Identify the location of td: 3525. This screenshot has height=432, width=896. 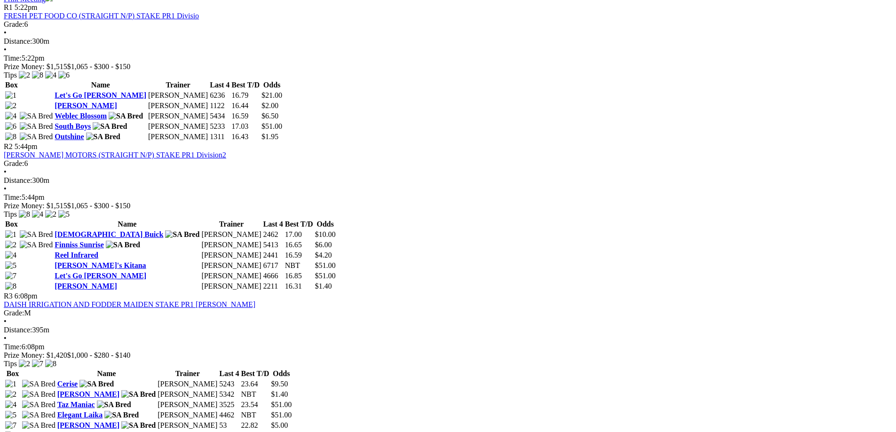
(229, 405).